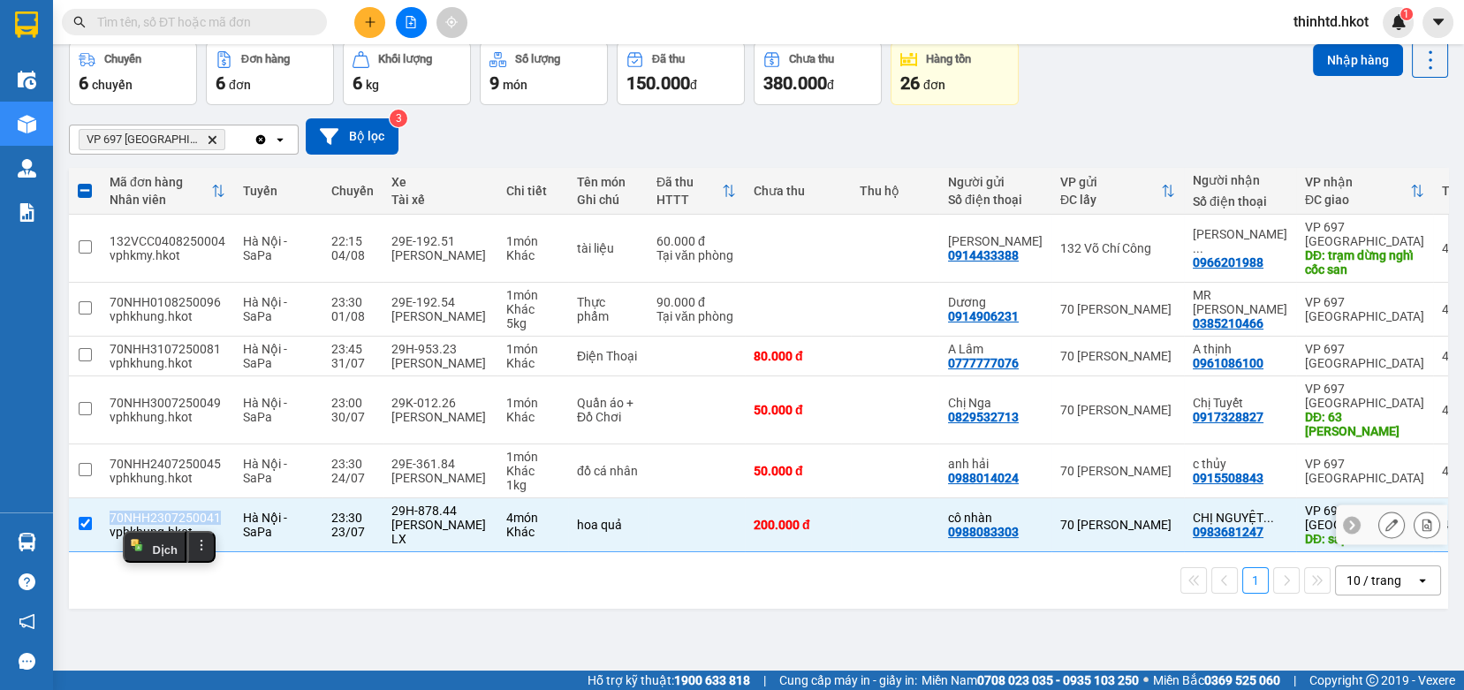 The width and height of the screenshot is (1464, 690). I want to click on sup: 3, so click(399, 118).